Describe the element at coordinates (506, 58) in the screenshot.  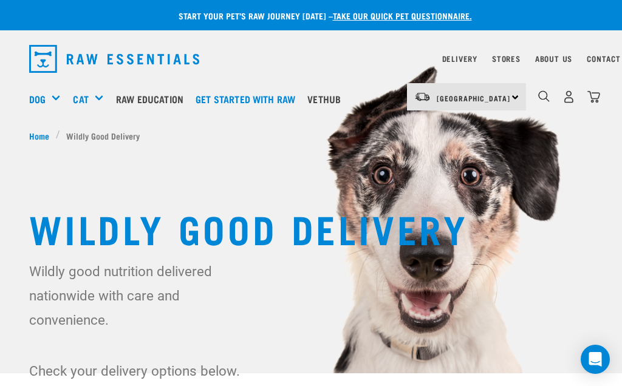
I see `a: Stores` at that location.